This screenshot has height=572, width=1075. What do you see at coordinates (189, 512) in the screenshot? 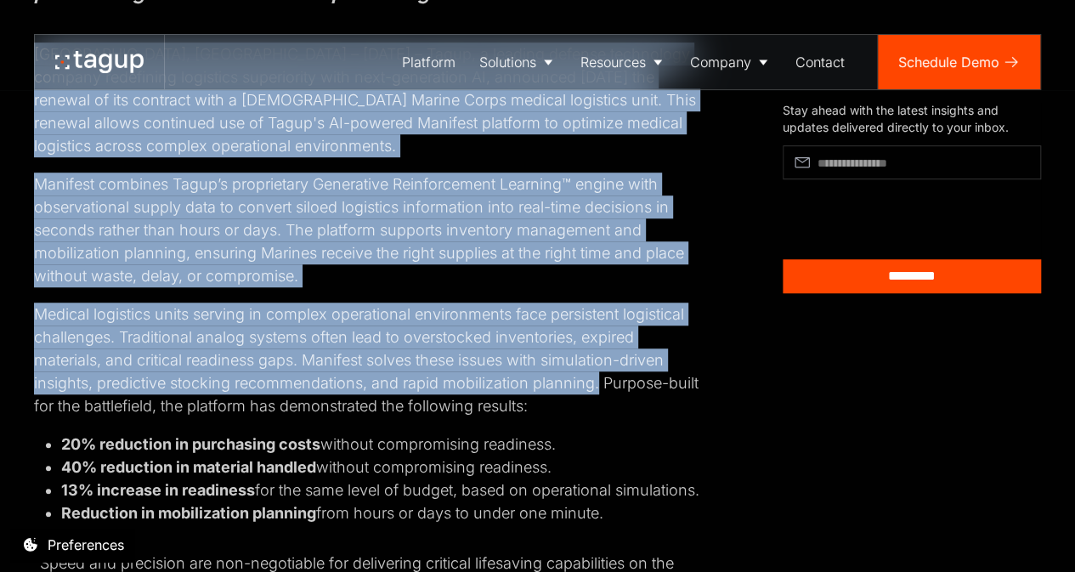
I see `strong: Reduction in mobilization planning` at bounding box center [189, 512].